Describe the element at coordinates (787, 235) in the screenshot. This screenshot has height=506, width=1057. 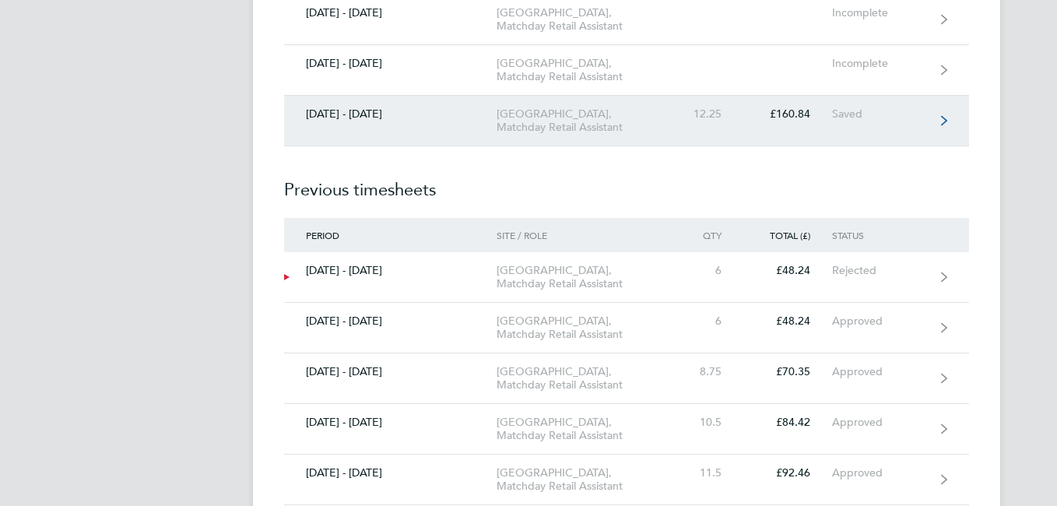
I see `div: Total (£)` at that location.